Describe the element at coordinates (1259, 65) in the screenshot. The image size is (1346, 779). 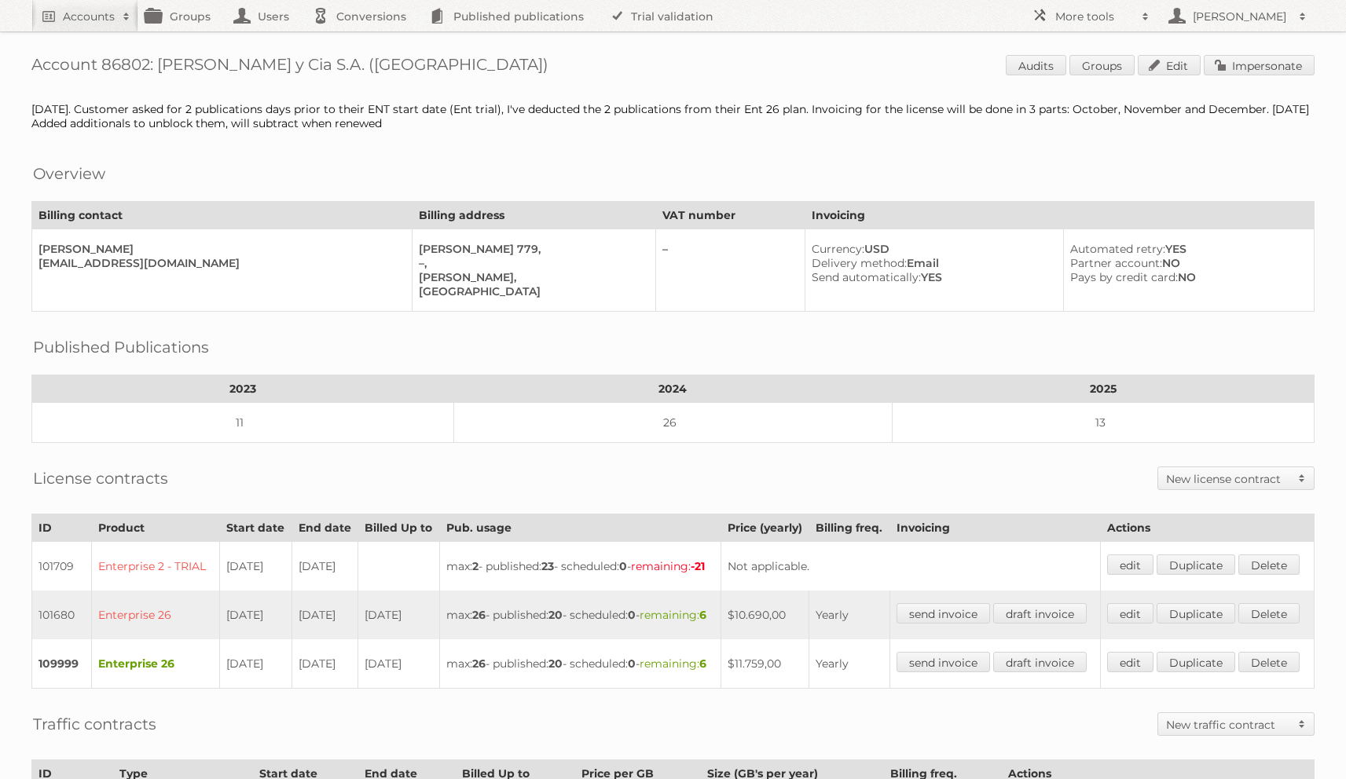
I see `a: Impersonate` at that location.